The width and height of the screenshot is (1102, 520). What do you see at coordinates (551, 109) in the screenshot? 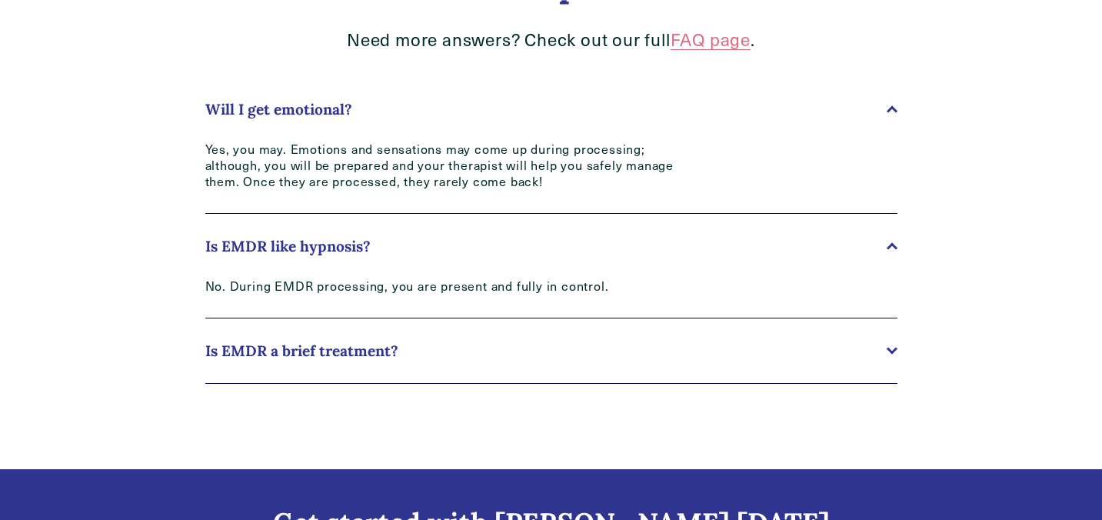
I see `button: Will I get emotional?` at bounding box center [551, 109].